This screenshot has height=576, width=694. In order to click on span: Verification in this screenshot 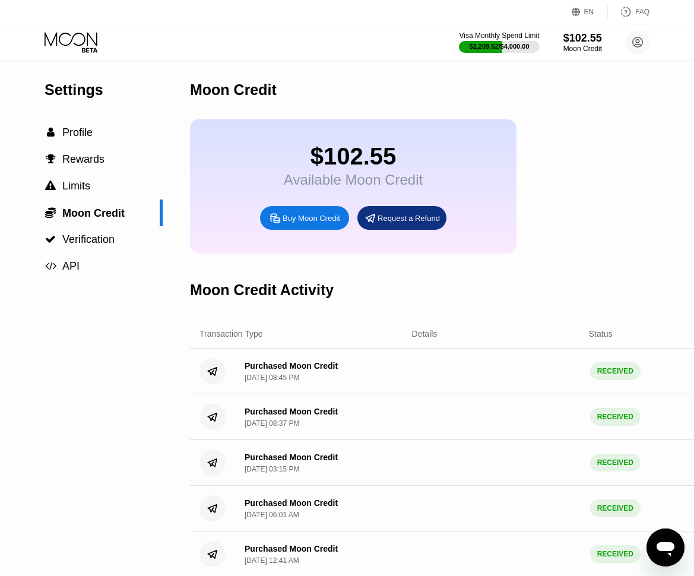, I will do `click(88, 239)`.